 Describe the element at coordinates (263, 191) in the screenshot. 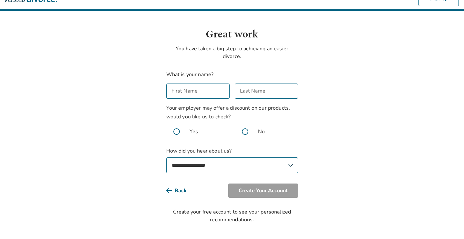

I see `button: Create Your Account` at that location.